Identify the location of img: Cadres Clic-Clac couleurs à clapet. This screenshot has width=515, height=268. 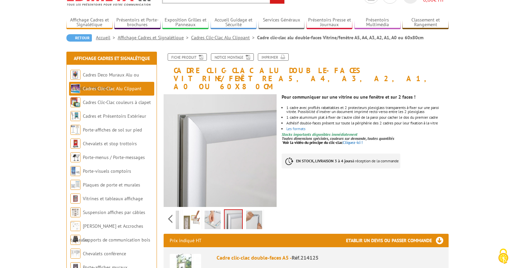
(75, 102).